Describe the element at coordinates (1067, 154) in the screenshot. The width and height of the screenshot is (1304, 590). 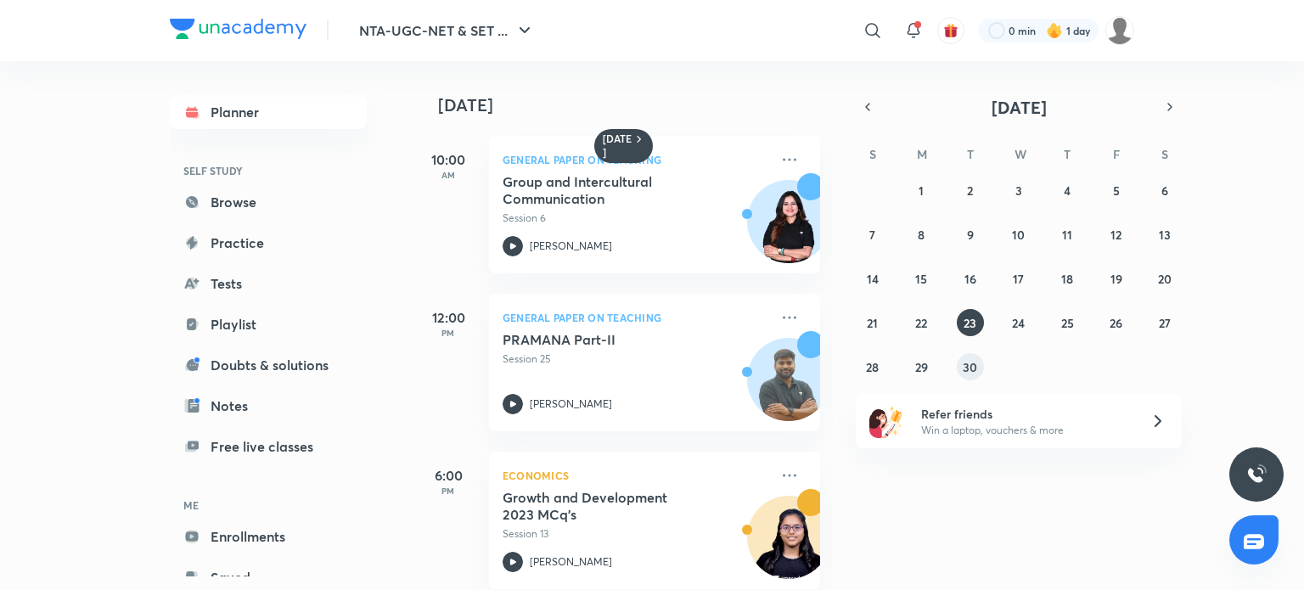
I see `abbr: Thursday` at that location.